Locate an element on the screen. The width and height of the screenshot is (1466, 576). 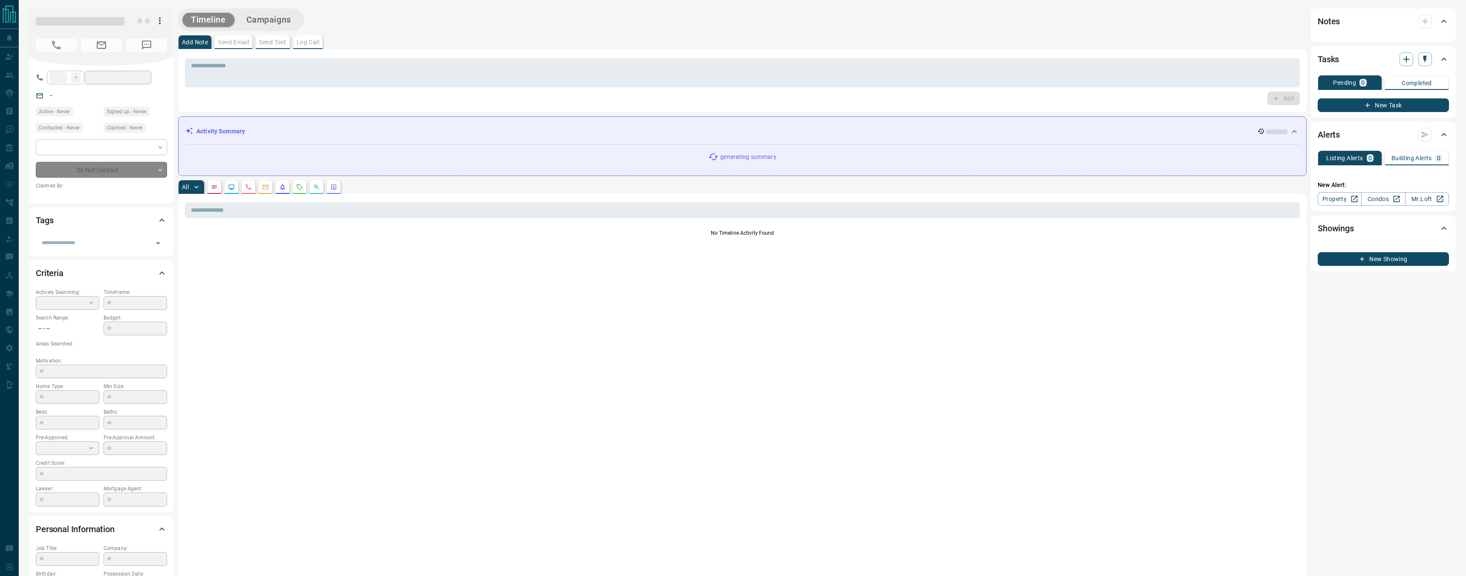
p: All is located at coordinates (185, 187).